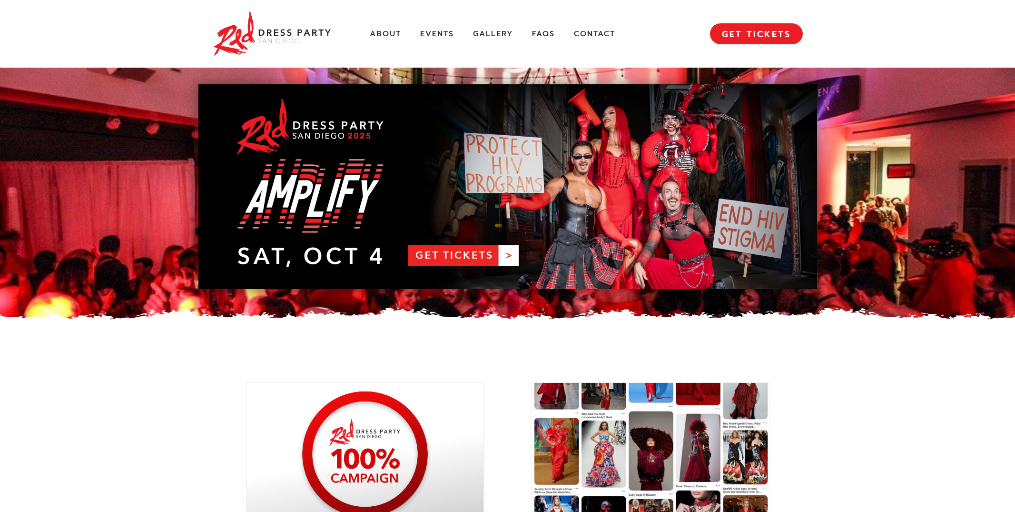 The width and height of the screenshot is (1015, 512). I want to click on a: Events, so click(437, 34).